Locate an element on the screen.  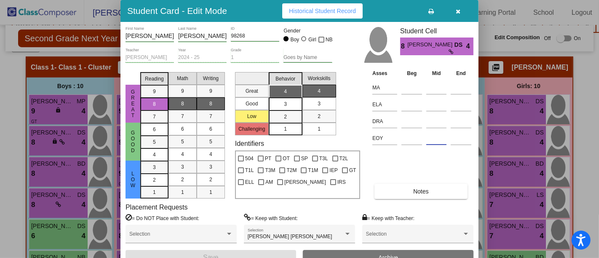
input: Enter ID is located at coordinates (255, 36).